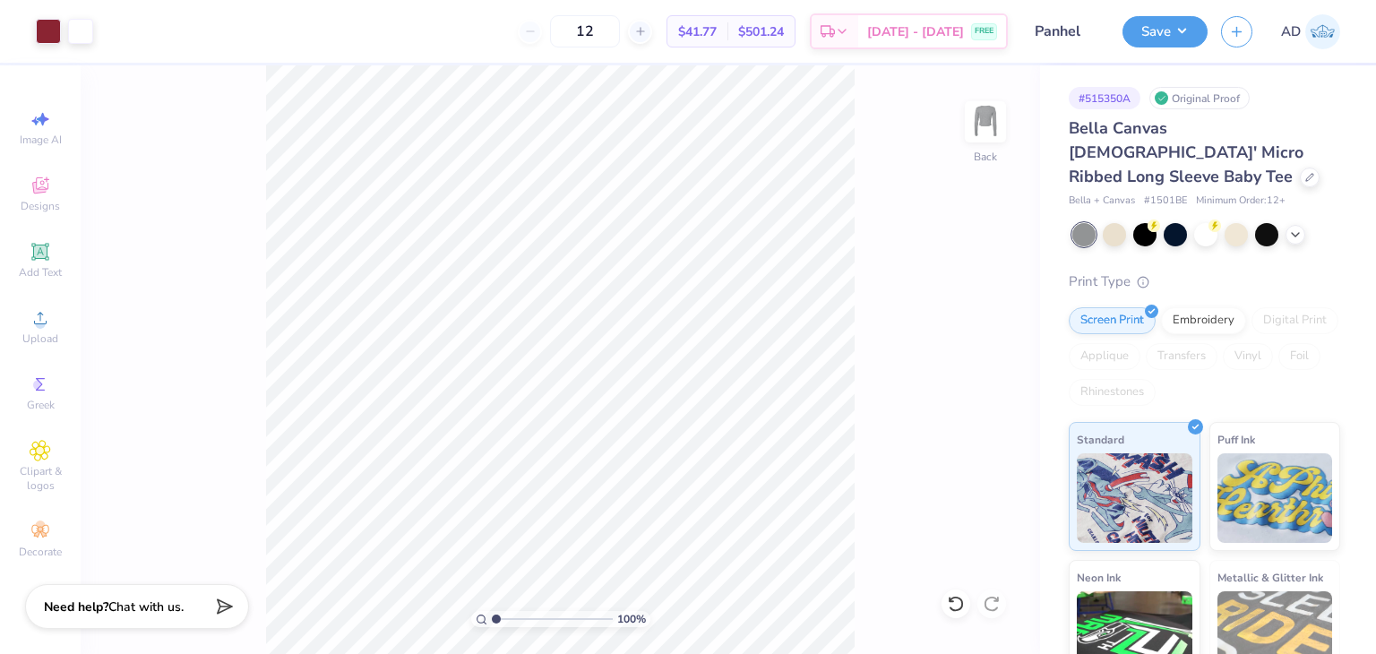 Image resolution: width=1376 pixels, height=654 pixels. I want to click on span: Designs, so click(40, 206).